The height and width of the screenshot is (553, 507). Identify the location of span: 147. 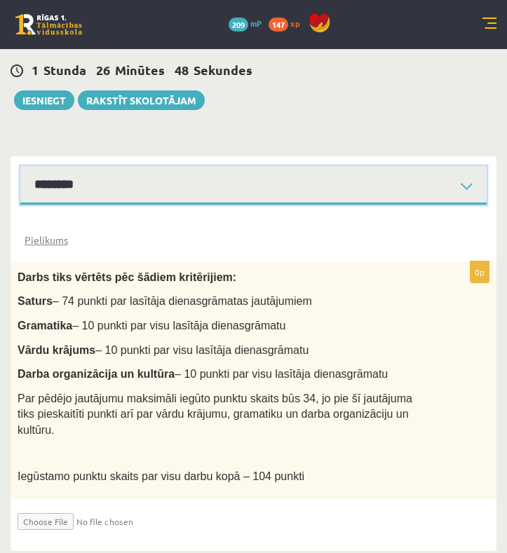
(278, 25).